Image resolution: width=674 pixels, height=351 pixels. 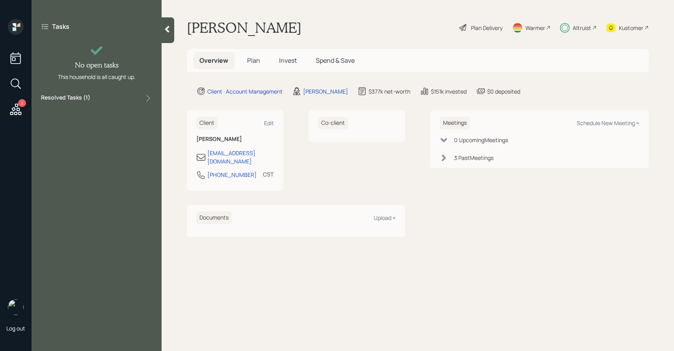 What do you see at coordinates (97, 65) in the screenshot?
I see `h4: No open tasks` at bounding box center [97, 65].